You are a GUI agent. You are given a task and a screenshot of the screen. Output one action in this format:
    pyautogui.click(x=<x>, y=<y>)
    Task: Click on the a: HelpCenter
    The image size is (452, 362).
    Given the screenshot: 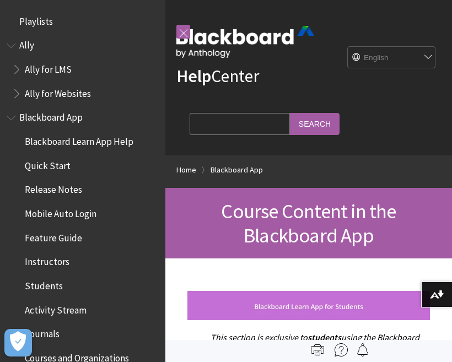 What is the action you would take?
    pyautogui.click(x=218, y=76)
    